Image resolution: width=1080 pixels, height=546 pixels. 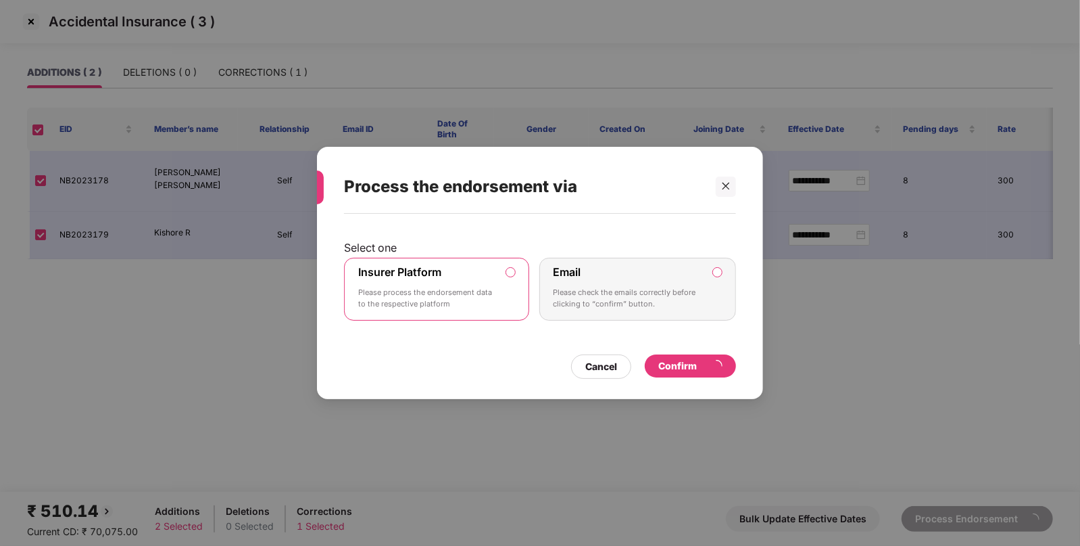 What do you see at coordinates (726, 186) in the screenshot?
I see `span: close` at bounding box center [726, 186].